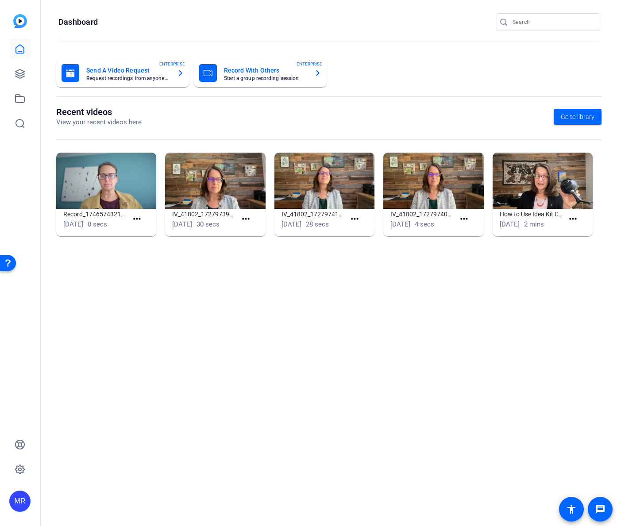 This screenshot has height=526, width=617. Describe the element at coordinates (20, 21) in the screenshot. I see `img: blue-gradient.svg` at that location.